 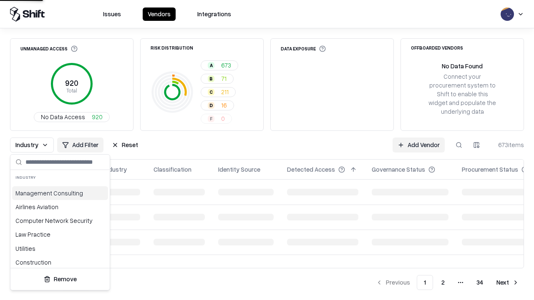 What do you see at coordinates (60, 248) in the screenshot?
I see `div: Utilities` at bounding box center [60, 248].